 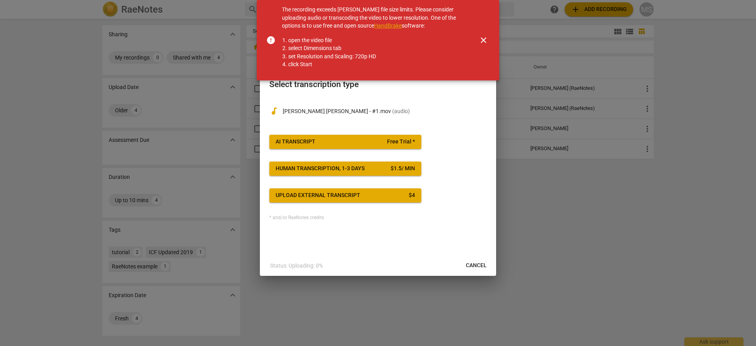 What do you see at coordinates (385, 111) in the screenshot?
I see `p: Morteza Sepehri Niya - Faris - #1.mov(audio)` at bounding box center [385, 111].